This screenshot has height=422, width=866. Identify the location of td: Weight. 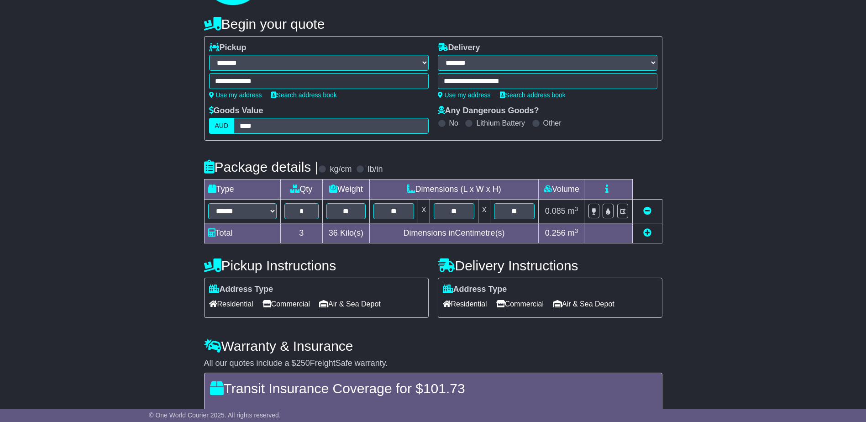
(346, 189).